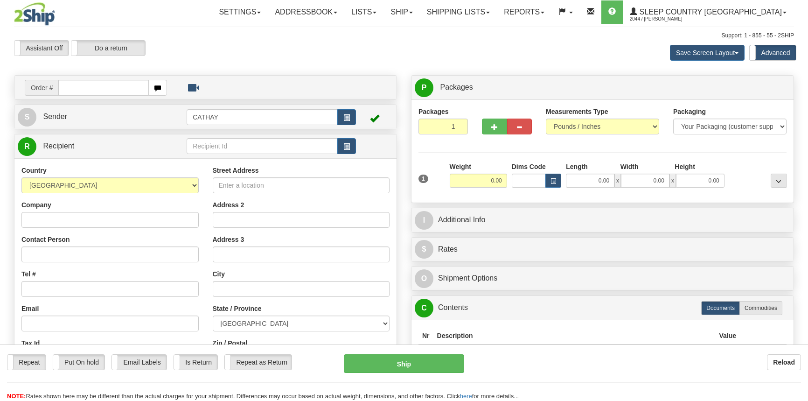  I want to click on th: Description, so click(574, 335).